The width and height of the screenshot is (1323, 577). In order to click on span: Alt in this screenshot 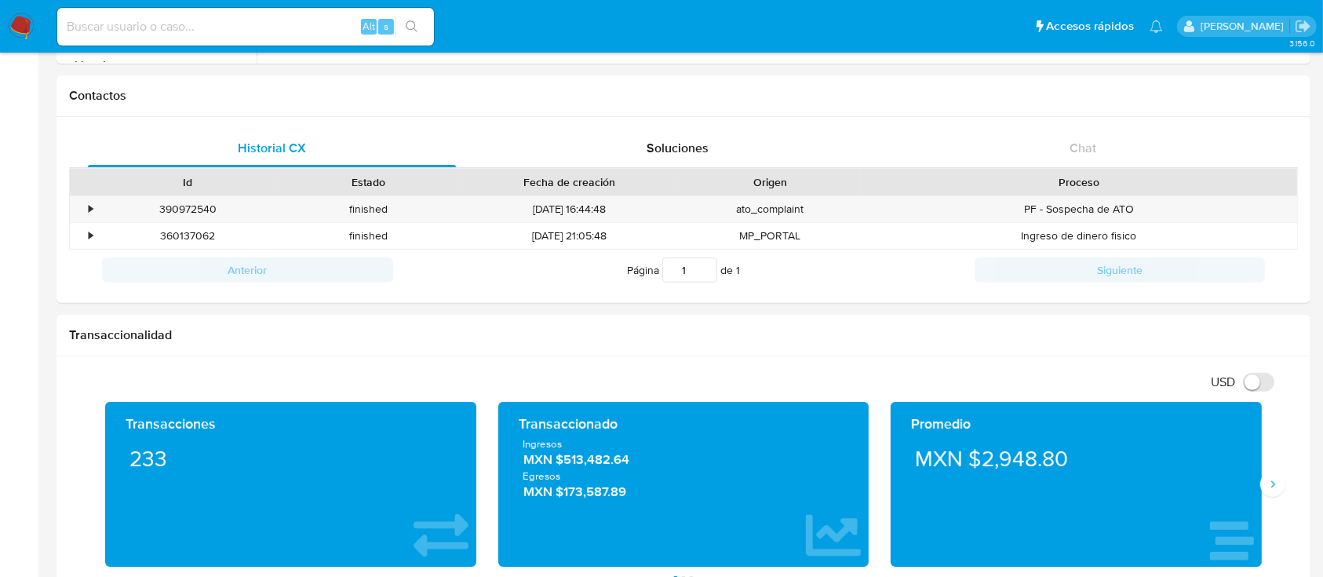, I will do `click(369, 26)`.